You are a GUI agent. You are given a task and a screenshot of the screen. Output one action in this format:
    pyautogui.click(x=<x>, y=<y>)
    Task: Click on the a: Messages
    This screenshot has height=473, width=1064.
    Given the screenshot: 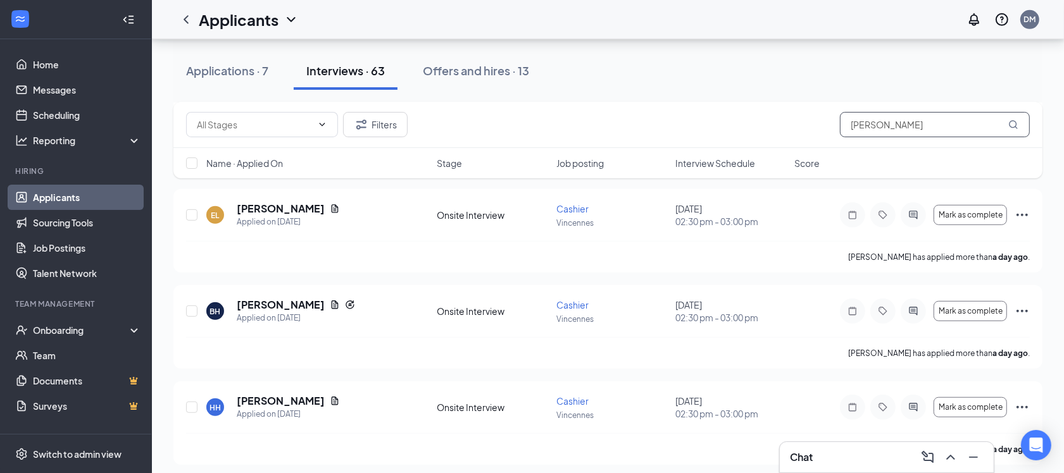 What is the action you would take?
    pyautogui.click(x=87, y=90)
    